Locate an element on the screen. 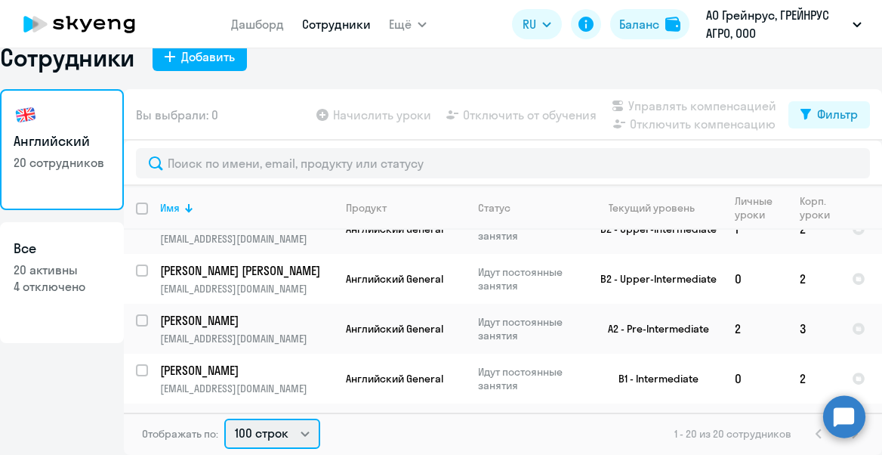  span: RU is located at coordinates (530, 24).